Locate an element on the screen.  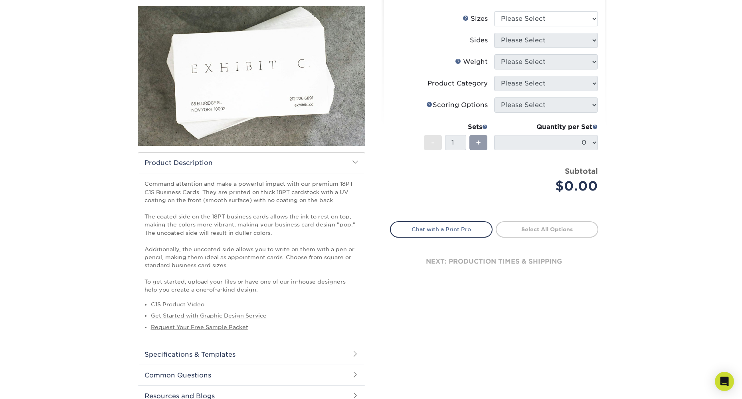
a: Get Started with Graphic Design Service is located at coordinates (209, 315).